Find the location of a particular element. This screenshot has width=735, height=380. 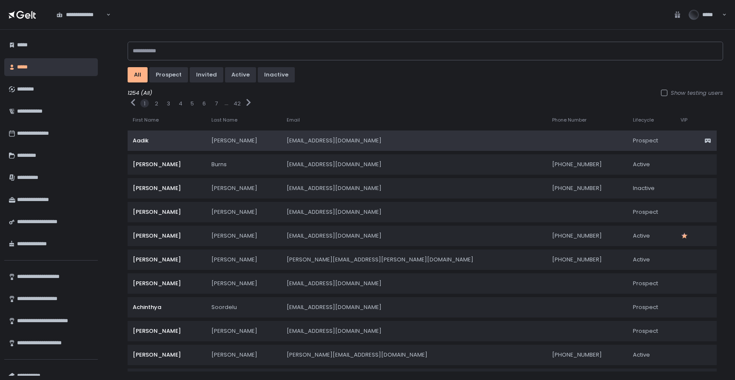

button: 4 is located at coordinates (180, 104).